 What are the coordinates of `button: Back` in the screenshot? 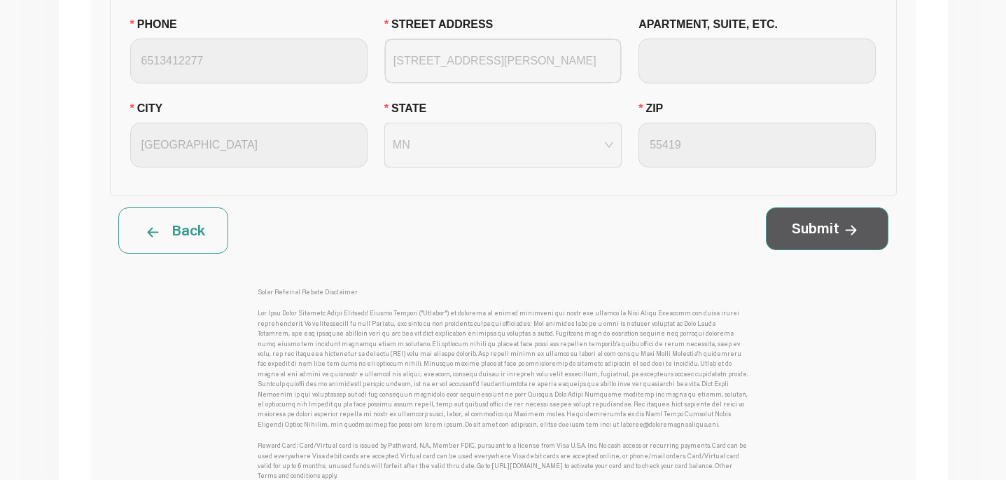 It's located at (173, 230).